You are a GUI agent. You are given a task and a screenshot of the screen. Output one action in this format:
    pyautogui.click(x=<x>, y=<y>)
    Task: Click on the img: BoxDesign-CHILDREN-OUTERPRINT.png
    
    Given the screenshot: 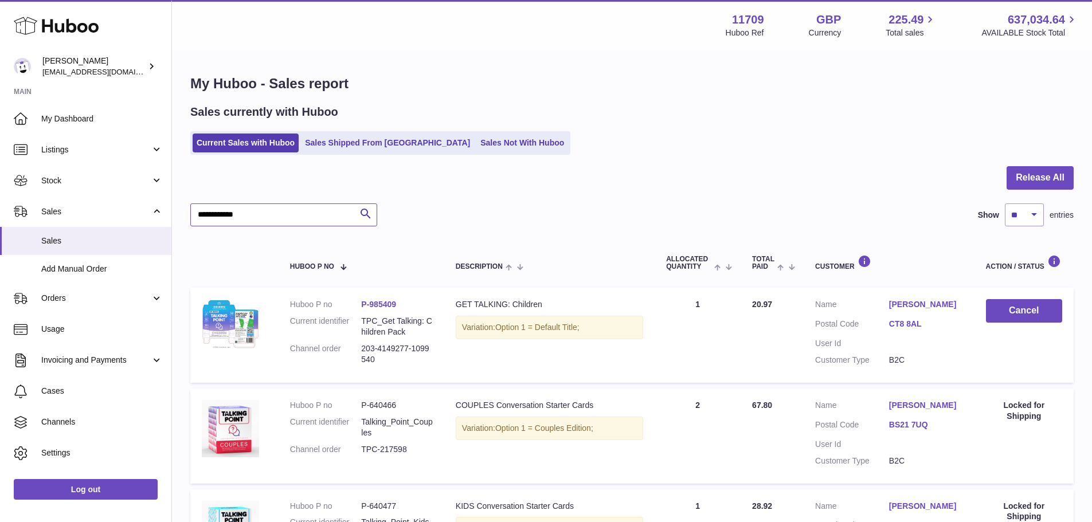 What is the action you would take?
    pyautogui.click(x=230, y=324)
    